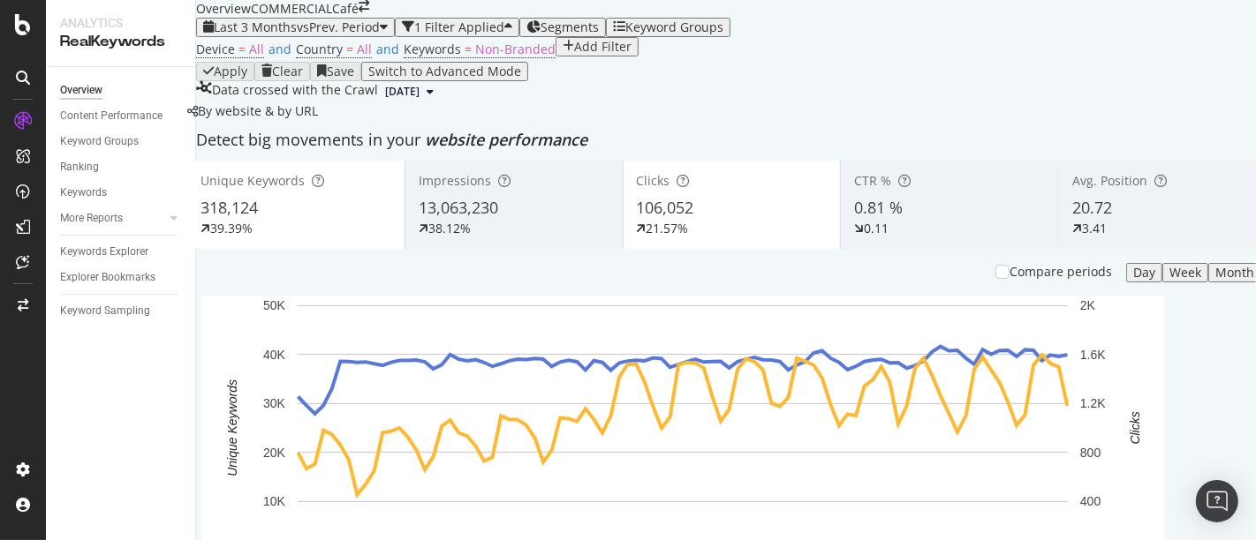  Describe the element at coordinates (215, 49) in the screenshot. I see `span: Device` at that location.